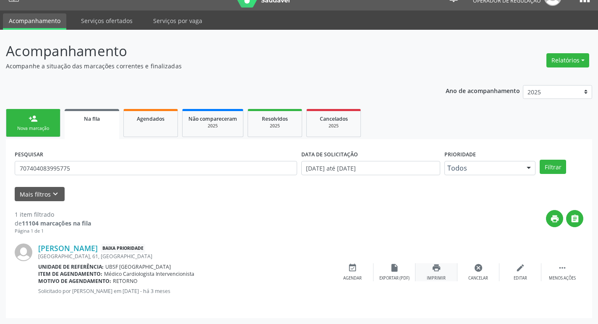 This screenshot has height=324, width=598. Describe the element at coordinates (554, 219) in the screenshot. I see `button: print` at that location.